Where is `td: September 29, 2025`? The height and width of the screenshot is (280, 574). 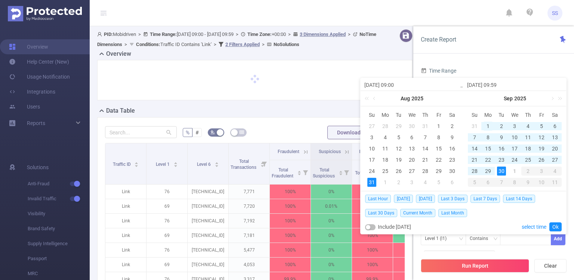 td: September 29, 2025 is located at coordinates (488, 171).